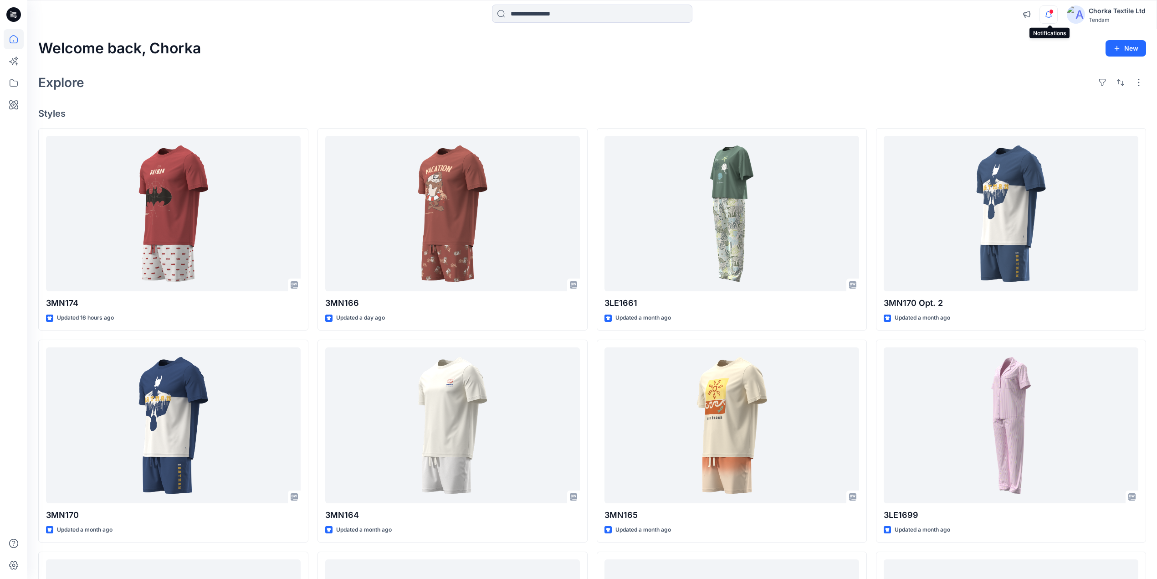 The width and height of the screenshot is (1157, 579). I want to click on h2: Welcome back, Chorka, so click(119, 48).